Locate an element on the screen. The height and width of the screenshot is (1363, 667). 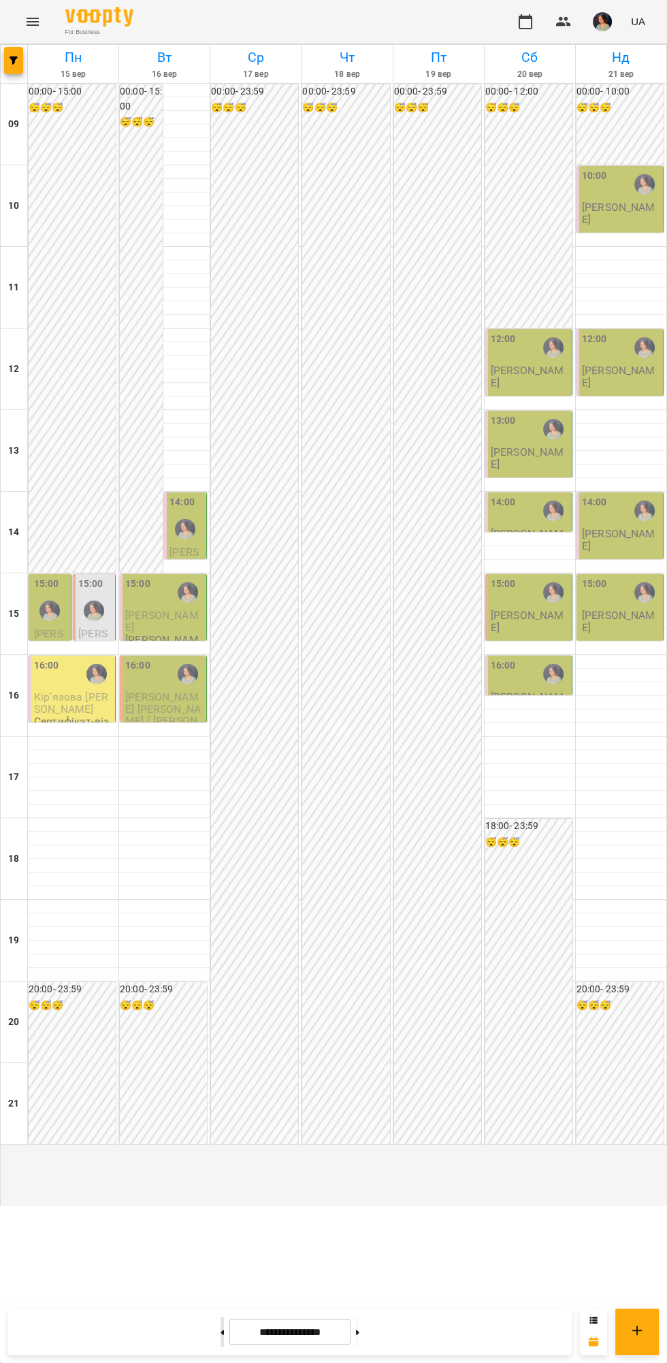
span: For Business is located at coordinates (99, 32).